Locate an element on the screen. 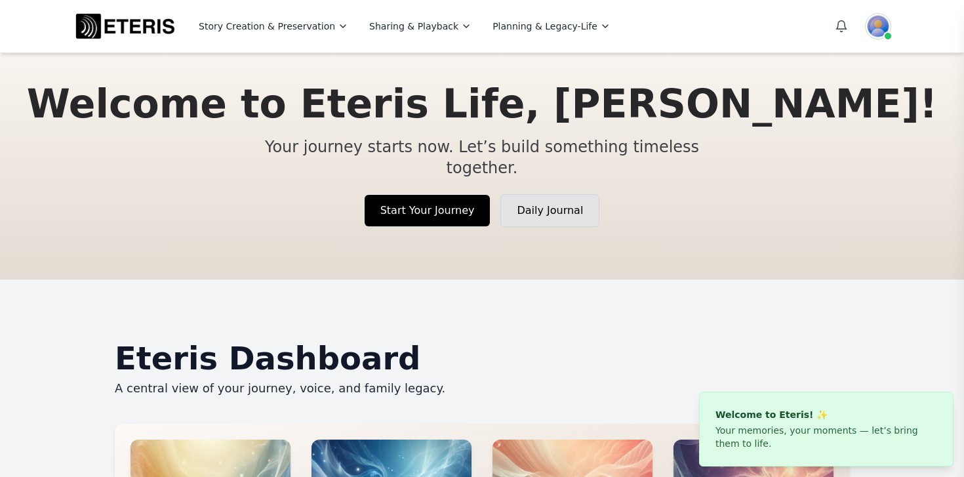 This screenshot has height=477, width=964. a: Eteris Logo is located at coordinates (125, 26).